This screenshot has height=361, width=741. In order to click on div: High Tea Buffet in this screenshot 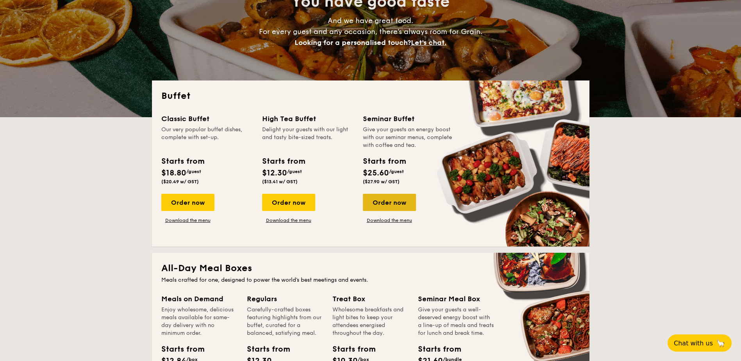, I will do `click(308, 119)`.